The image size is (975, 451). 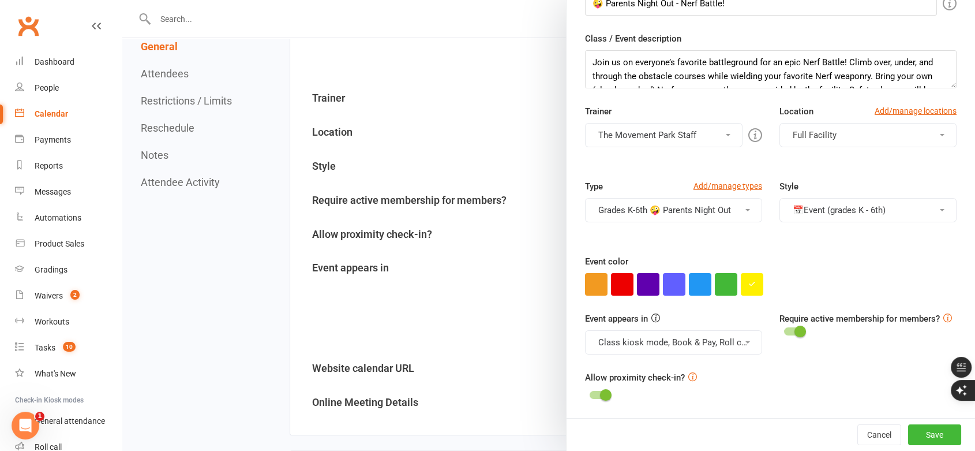 I want to click on div: Reports, so click(x=48, y=166).